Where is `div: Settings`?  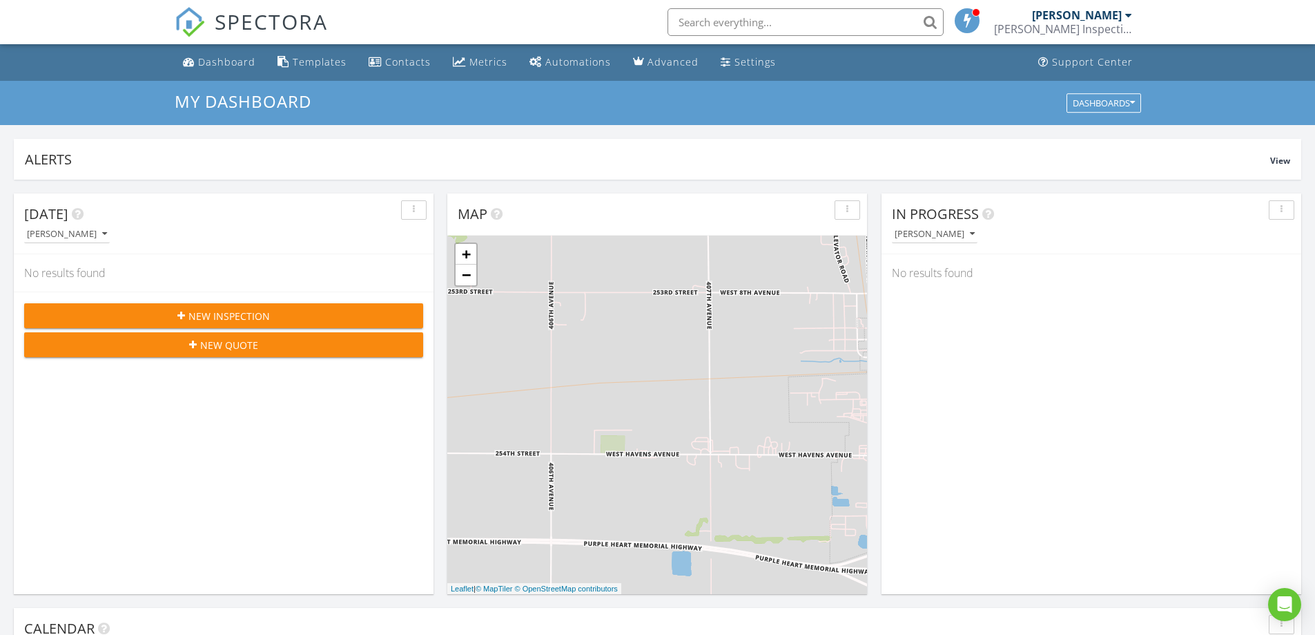 div: Settings is located at coordinates (755, 61).